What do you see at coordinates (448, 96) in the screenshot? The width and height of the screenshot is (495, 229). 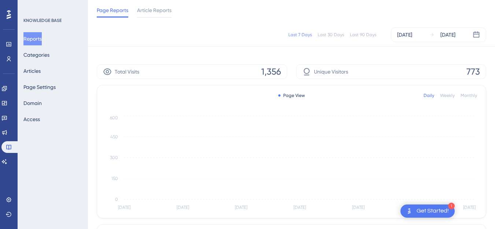 I see `div: Weekly` at bounding box center [448, 96].